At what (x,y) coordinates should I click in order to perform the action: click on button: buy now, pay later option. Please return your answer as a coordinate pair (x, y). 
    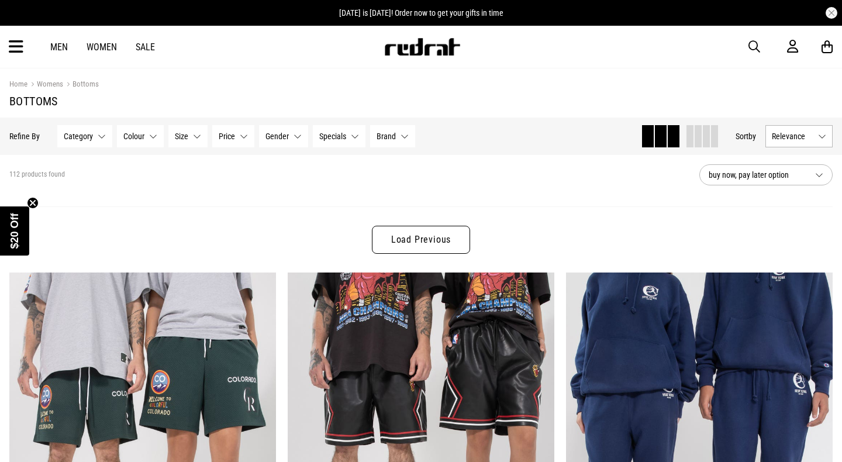
    Looking at the image, I should click on (766, 175).